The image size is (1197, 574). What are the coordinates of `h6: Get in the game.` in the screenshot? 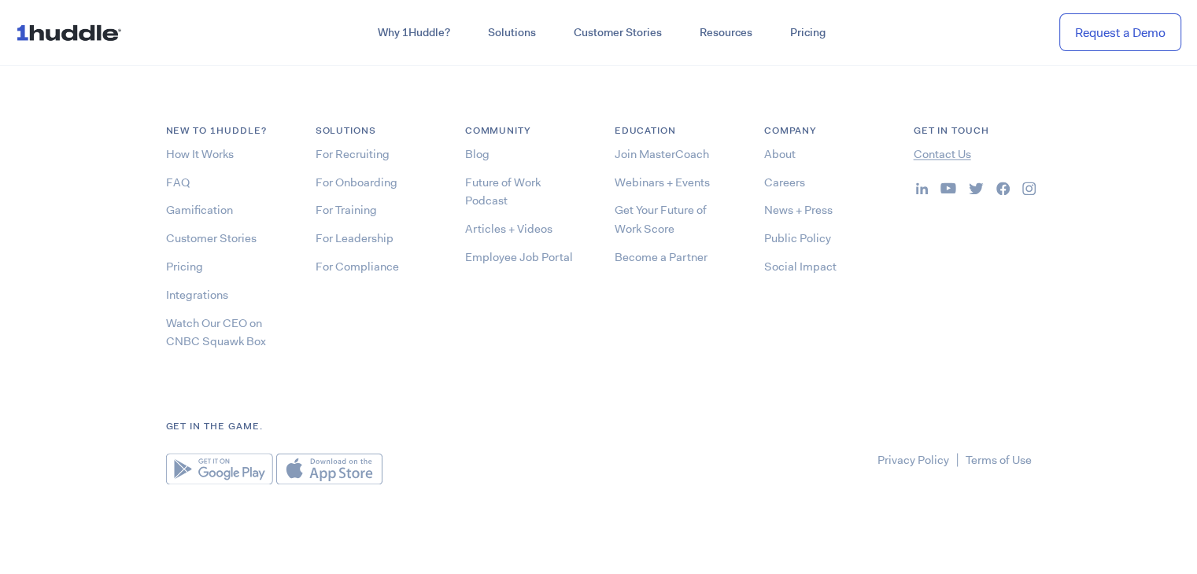 It's located at (599, 426).